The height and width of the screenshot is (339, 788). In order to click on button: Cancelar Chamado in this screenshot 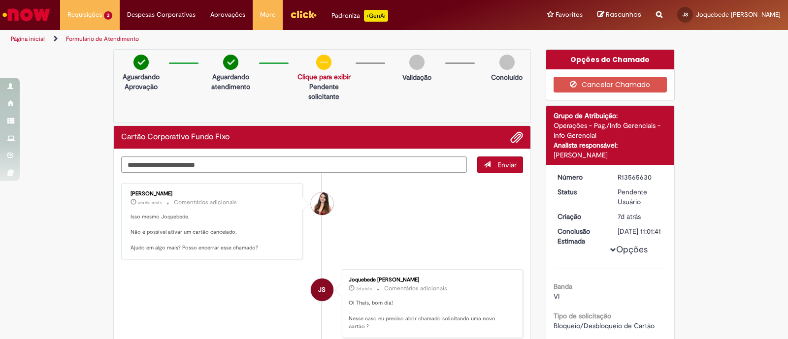, I will do `click(610, 85)`.